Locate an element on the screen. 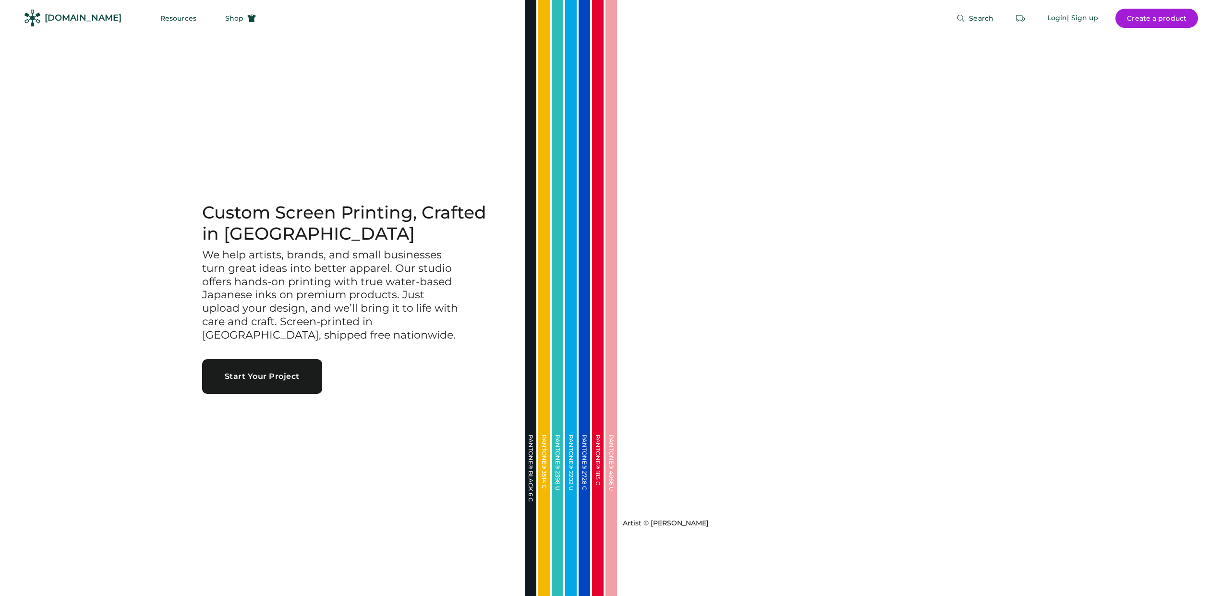  div: PANTONE® 4066 U is located at coordinates (611, 482).